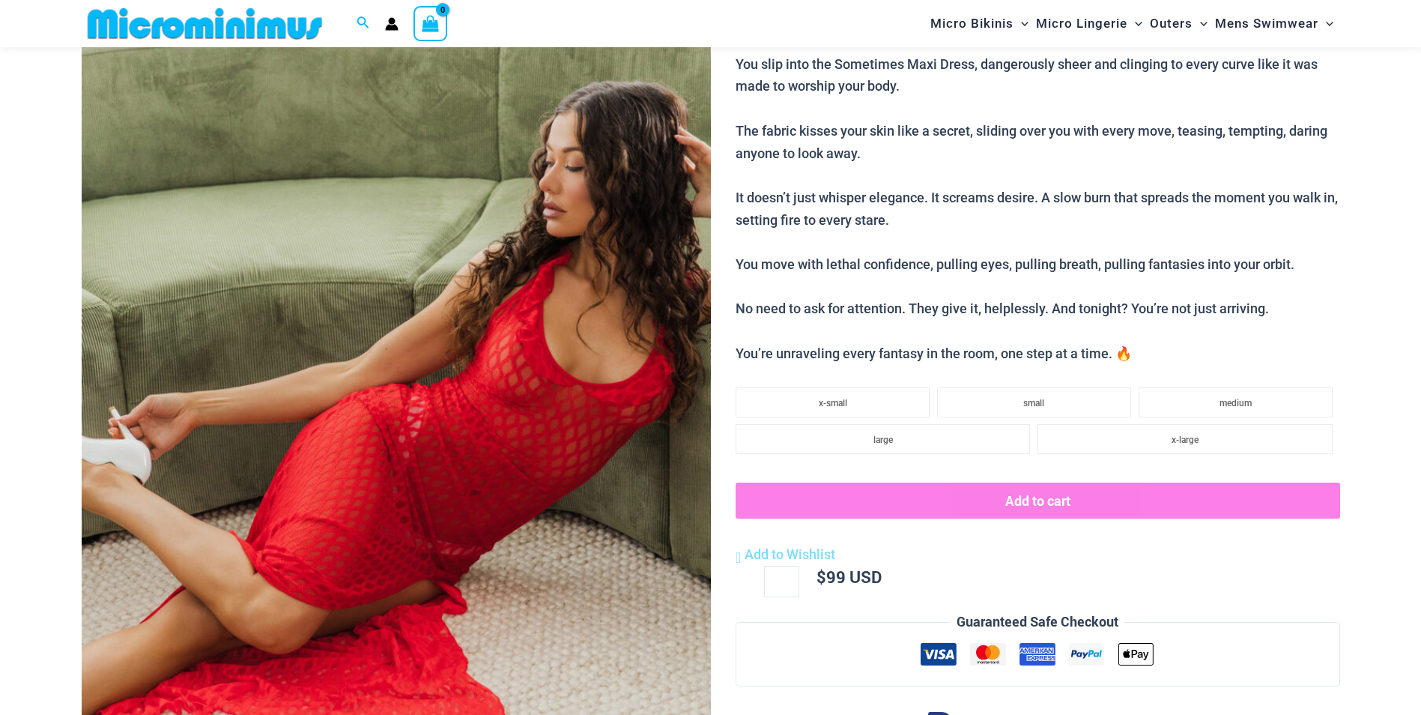 This screenshot has width=1421, height=715. What do you see at coordinates (883, 439) in the screenshot?
I see `li: large` at bounding box center [883, 439].